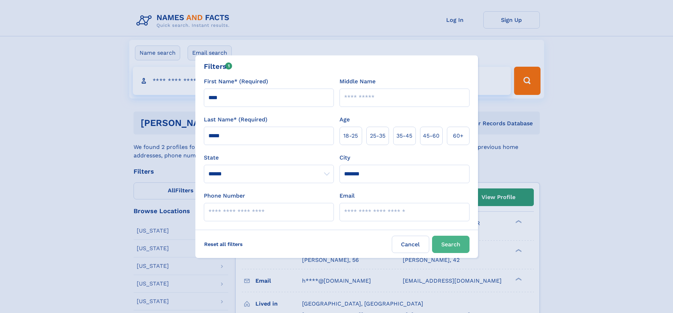 The width and height of the screenshot is (673, 313). Describe the element at coordinates (431, 136) in the screenshot. I see `span: 45‑60` at that location.